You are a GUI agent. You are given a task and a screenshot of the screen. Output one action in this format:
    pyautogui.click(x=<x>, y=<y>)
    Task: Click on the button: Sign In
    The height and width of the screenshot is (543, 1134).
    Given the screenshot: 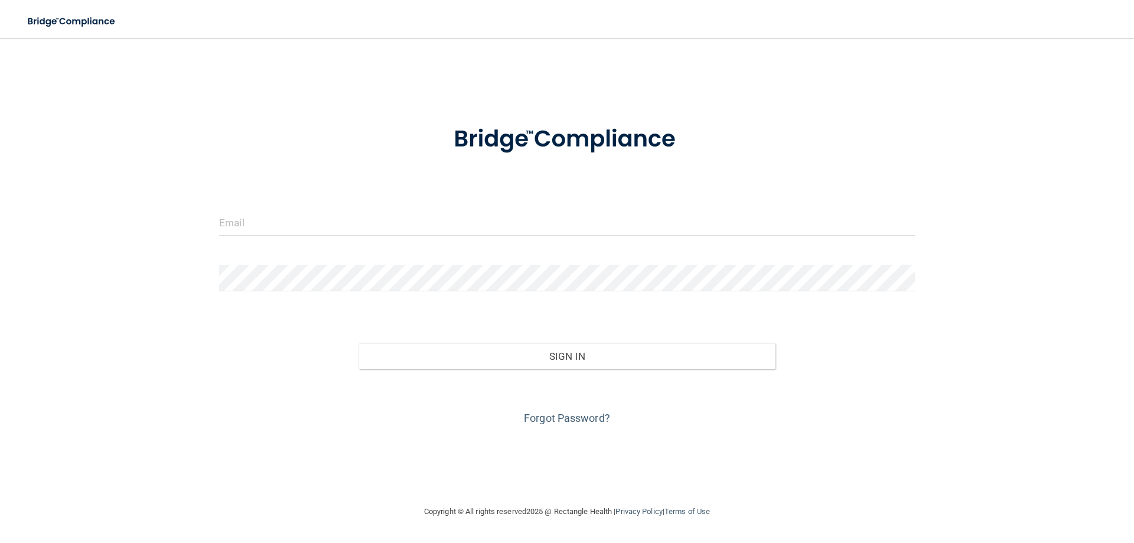 What is the action you would take?
    pyautogui.click(x=567, y=356)
    